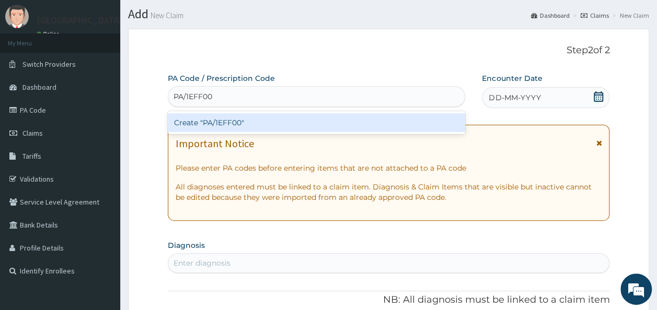 The height and width of the screenshot is (310, 657). What do you see at coordinates (550, 15) in the screenshot?
I see `a: Dashboard` at bounding box center [550, 15].